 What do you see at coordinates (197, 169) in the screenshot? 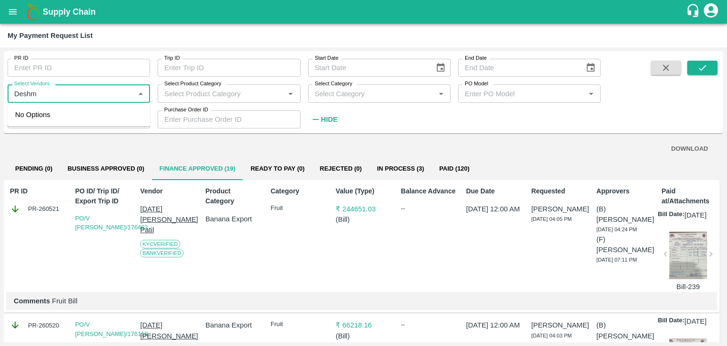
I see `button: Finance Approved (19)` at bounding box center [197, 169].